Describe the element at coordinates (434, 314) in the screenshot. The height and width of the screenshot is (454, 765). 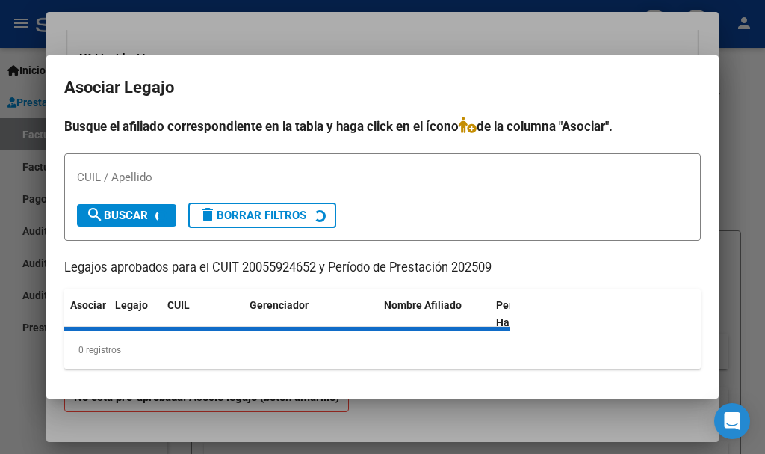
I see `datatable-header-cell: Nombre Afiliado` at that location.